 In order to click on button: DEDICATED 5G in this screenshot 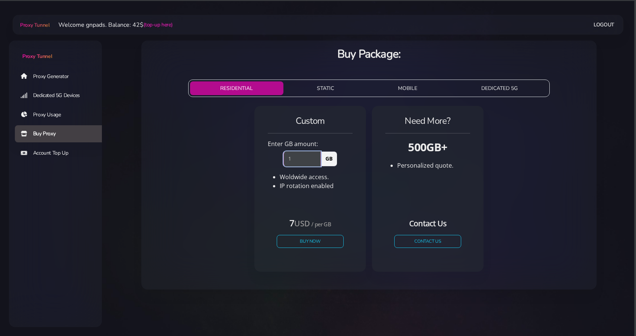, I will do `click(500, 88)`.